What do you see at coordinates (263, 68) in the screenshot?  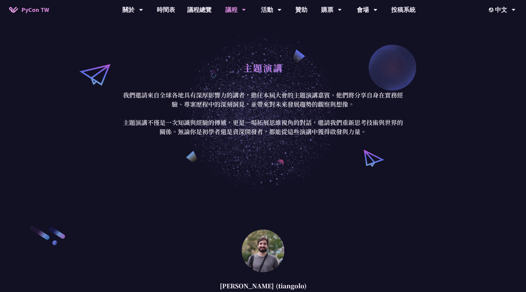 I see `h1: 主題演講` at bounding box center [263, 68].